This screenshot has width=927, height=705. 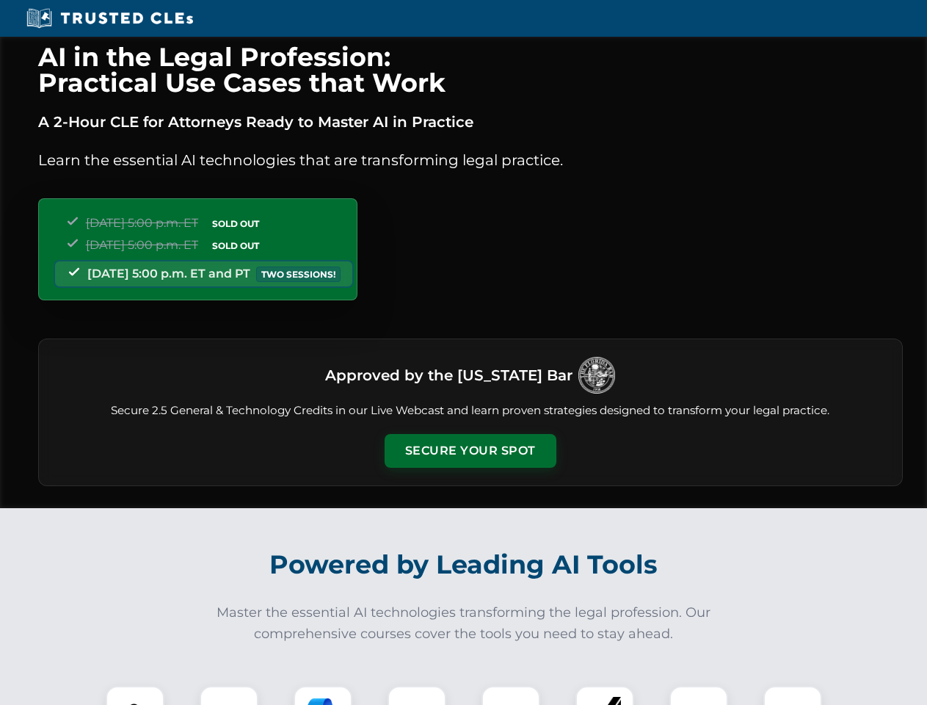 What do you see at coordinates (597, 375) in the screenshot?
I see `img: Logo` at bounding box center [597, 375].